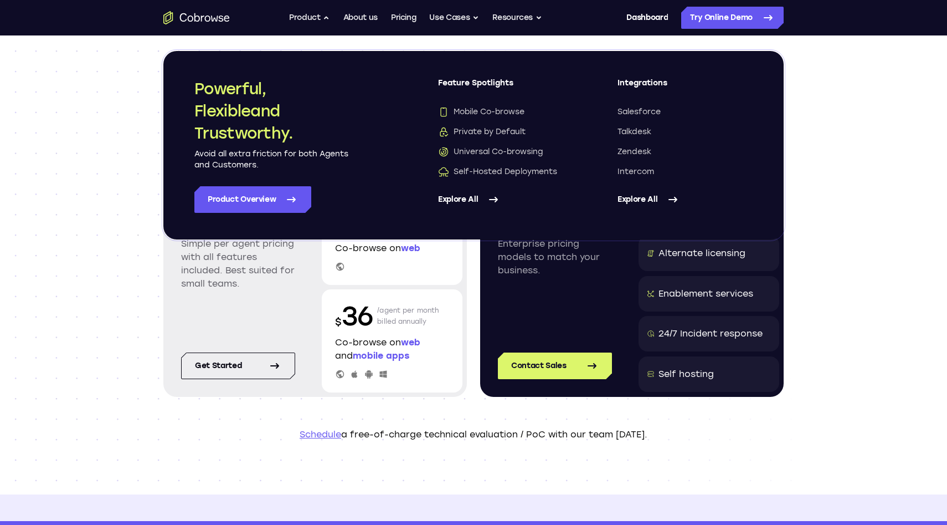  I want to click on span: Talkdesk, so click(634, 132).